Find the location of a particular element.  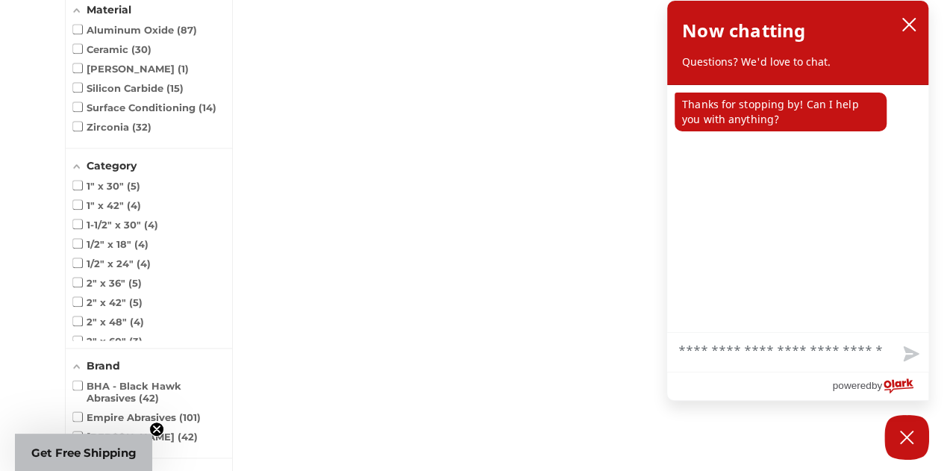

span: Brand is located at coordinates (103, 366).